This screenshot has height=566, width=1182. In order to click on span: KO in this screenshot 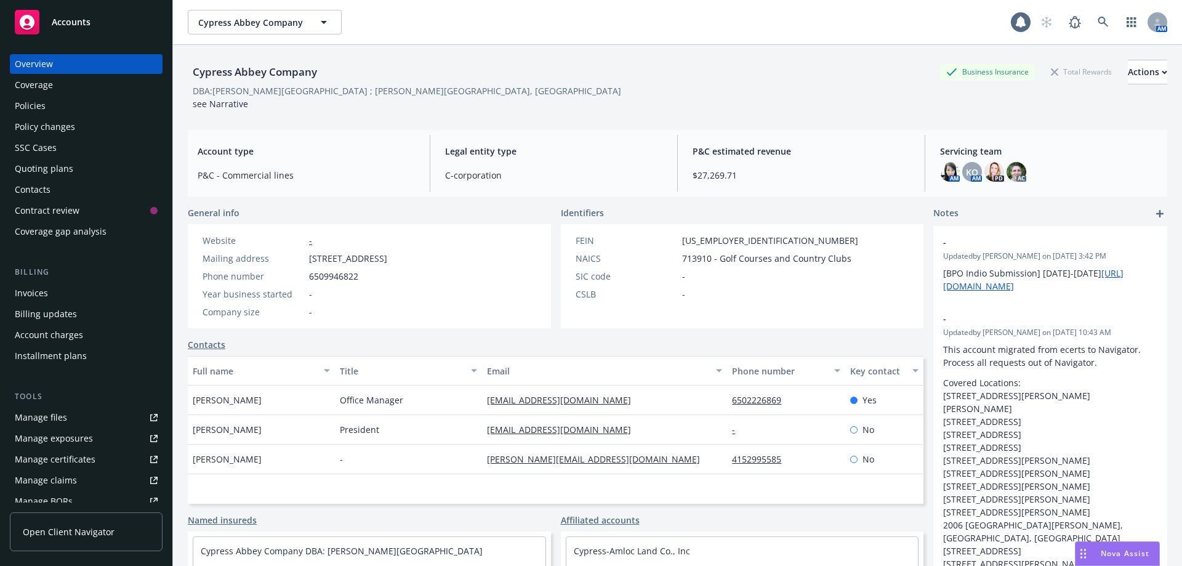, I will do `click(972, 172)`.